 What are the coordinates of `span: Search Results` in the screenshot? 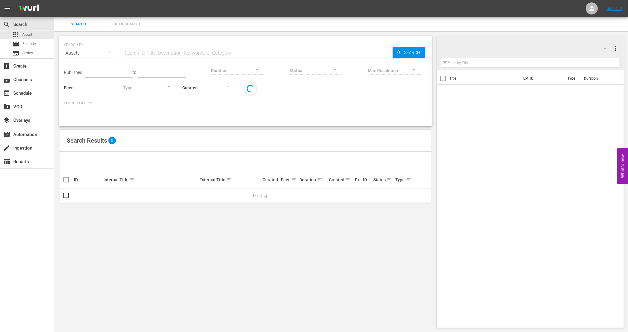 It's located at (87, 141).